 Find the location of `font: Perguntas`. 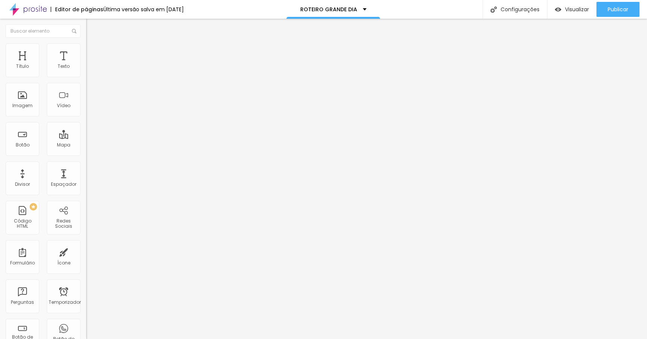

font: Perguntas is located at coordinates (22, 302).